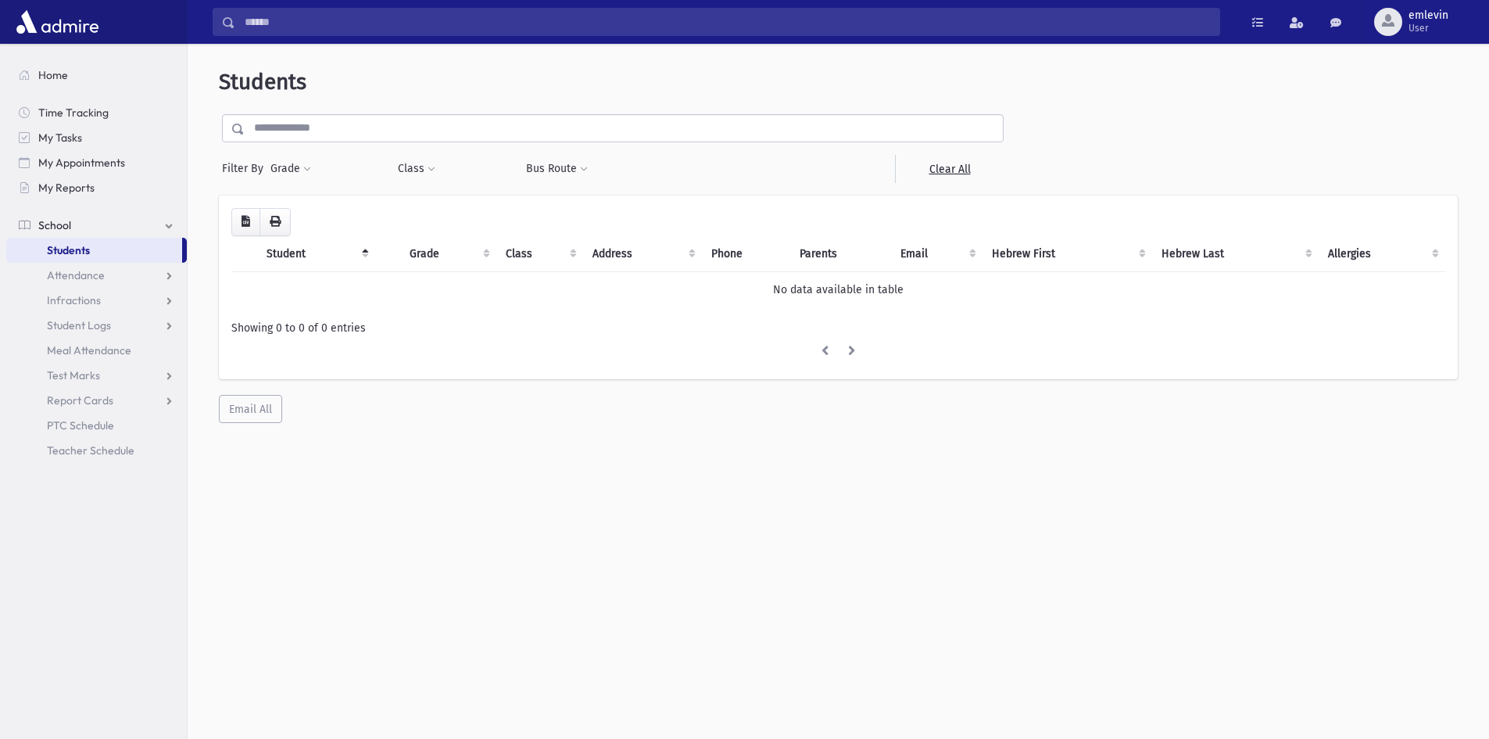 This screenshot has height=739, width=1489. Describe the element at coordinates (81, 163) in the screenshot. I see `span: My Appointments` at that location.